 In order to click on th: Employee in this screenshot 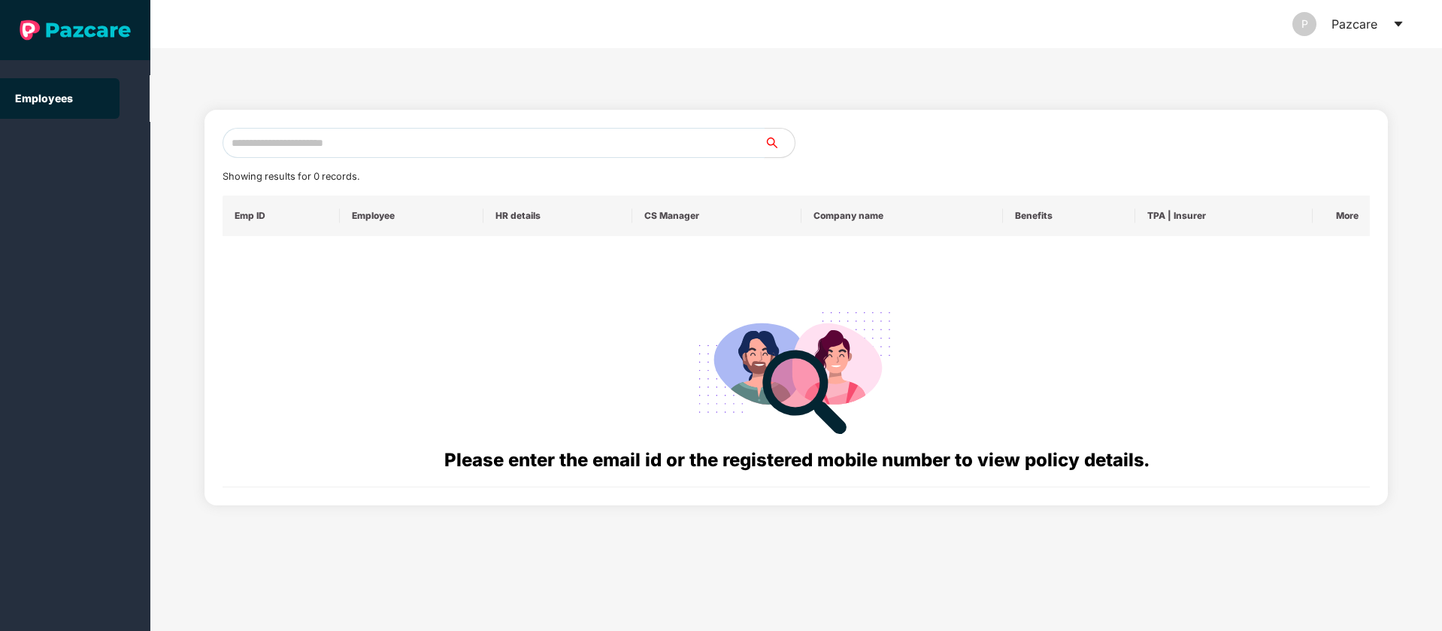, I will do `click(411, 216)`.